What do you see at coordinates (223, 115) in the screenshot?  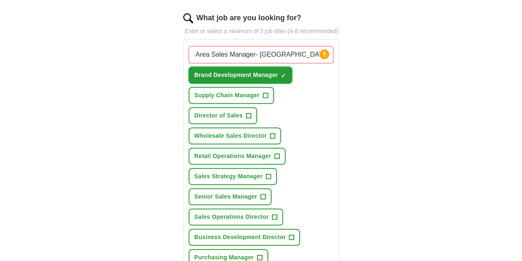 I see `button: Director of Sales` at bounding box center [223, 115].